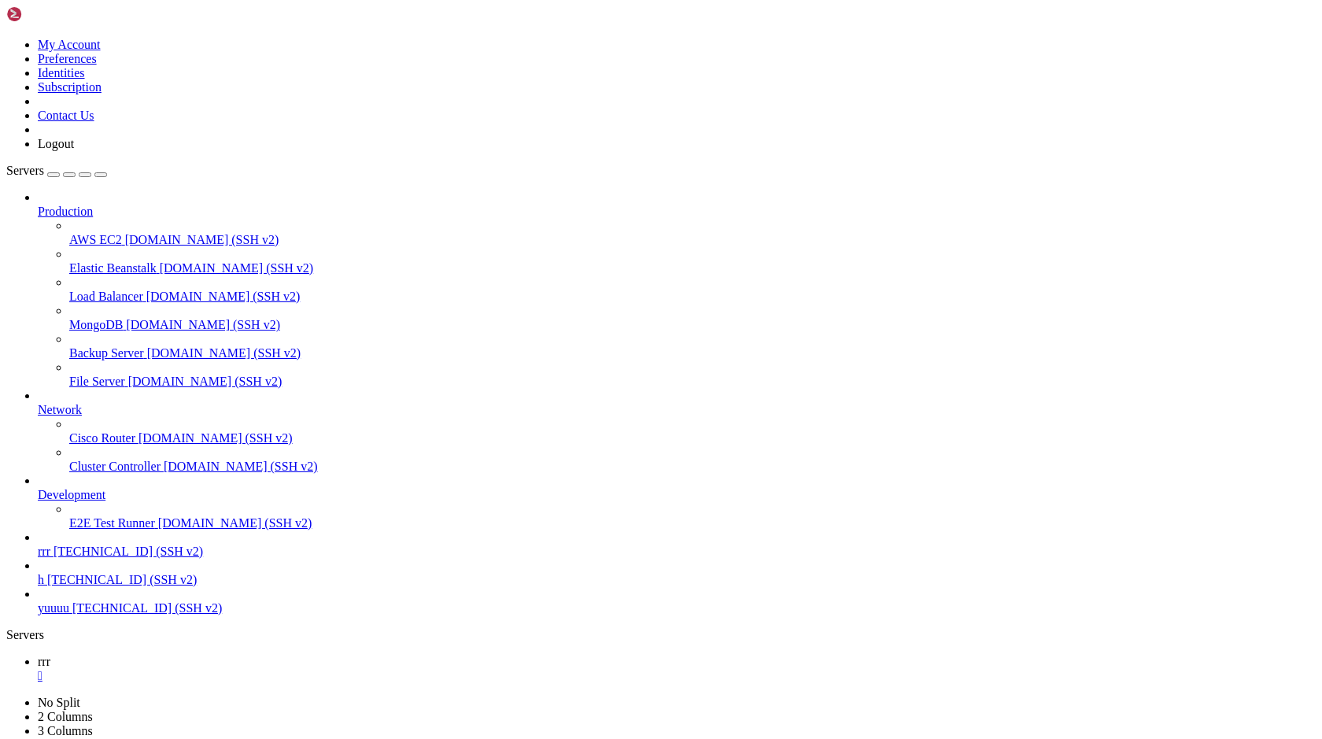 Image resolution: width=1322 pixels, height=739 pixels. I want to click on span: E2E Test Runner, so click(112, 522).